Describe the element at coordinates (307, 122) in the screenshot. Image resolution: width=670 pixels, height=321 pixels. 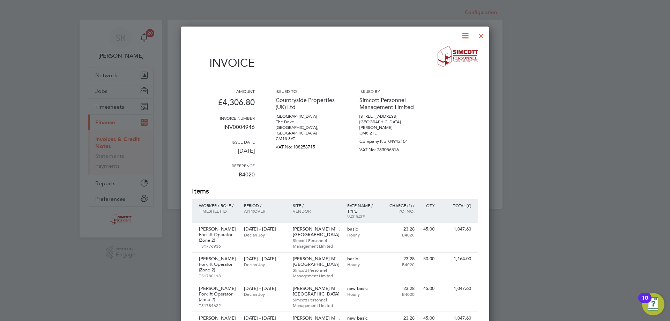
I see `p: The Drive` at that location.